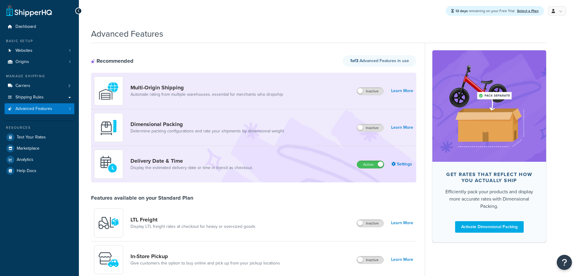 The height and width of the screenshot is (276, 578). I want to click on li: Dashboard, so click(39, 27).